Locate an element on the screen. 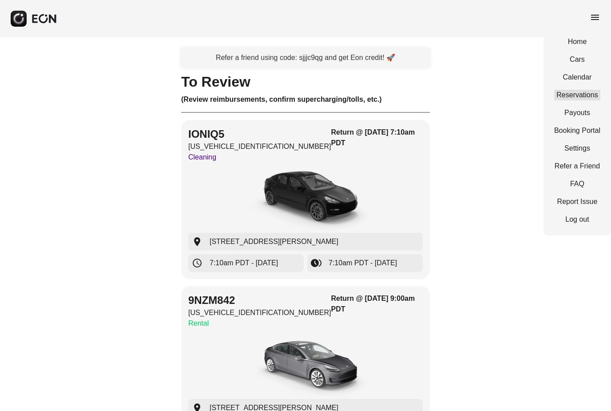 This screenshot has height=411, width=611. a: Refer a friend using code: sjjjc9qg and get Eon credit! 🚀 is located at coordinates (306, 58).